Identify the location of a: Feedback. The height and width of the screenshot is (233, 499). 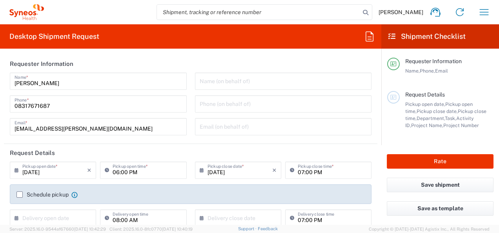
(268, 229).